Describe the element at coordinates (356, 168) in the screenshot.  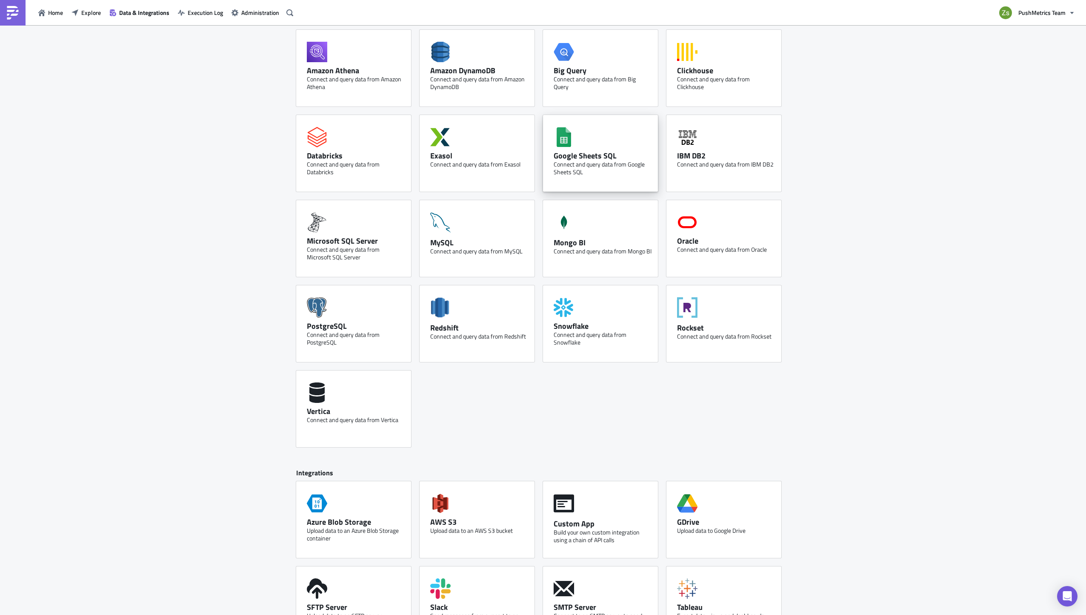
I see `div: Connect and query data from Databricks` at that location.